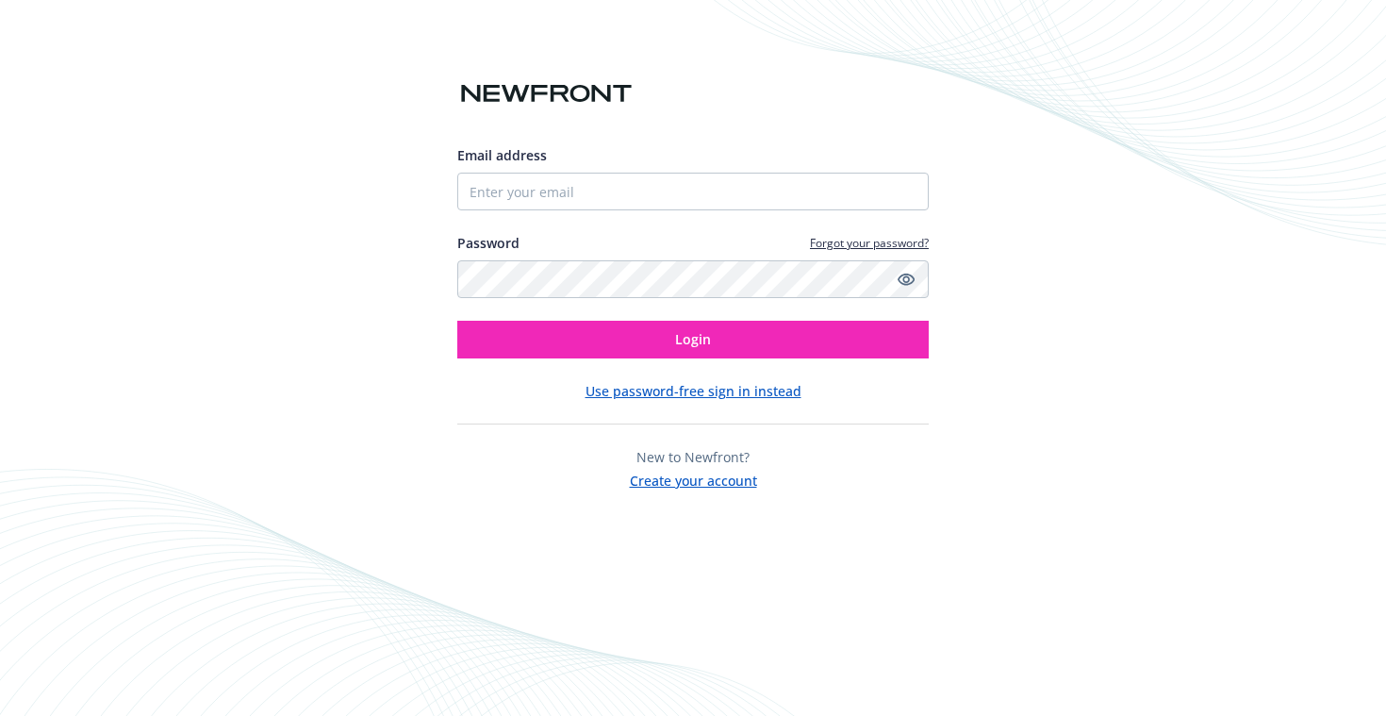 This screenshot has height=716, width=1386. What do you see at coordinates (489, 242) in the screenshot?
I see `label: Password` at bounding box center [489, 242].